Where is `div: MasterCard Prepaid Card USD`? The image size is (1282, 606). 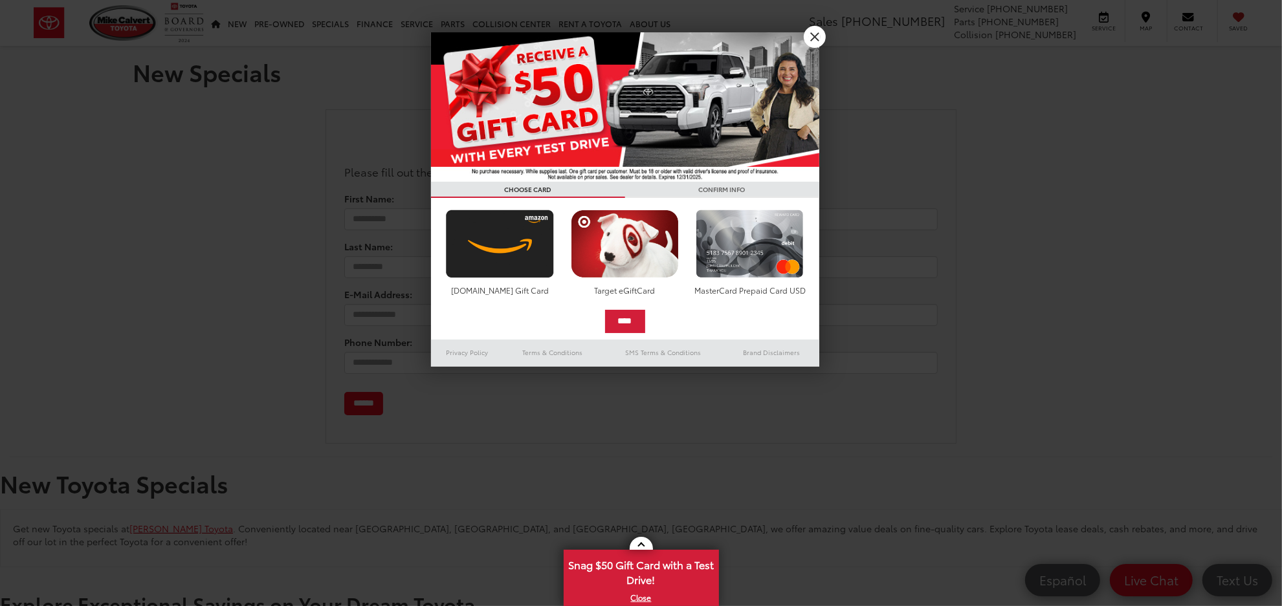
div: MasterCard Prepaid Card USD is located at coordinates (749, 290).